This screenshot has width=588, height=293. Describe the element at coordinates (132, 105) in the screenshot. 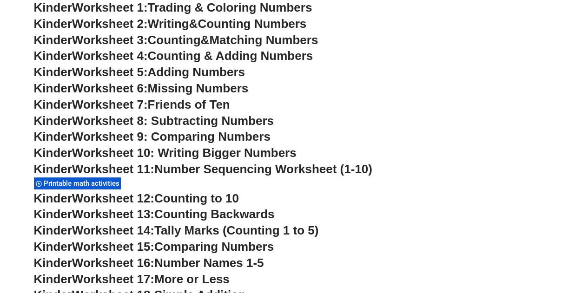

I see `a: KinderWorksheet 7:Friends of Ten` at that location.